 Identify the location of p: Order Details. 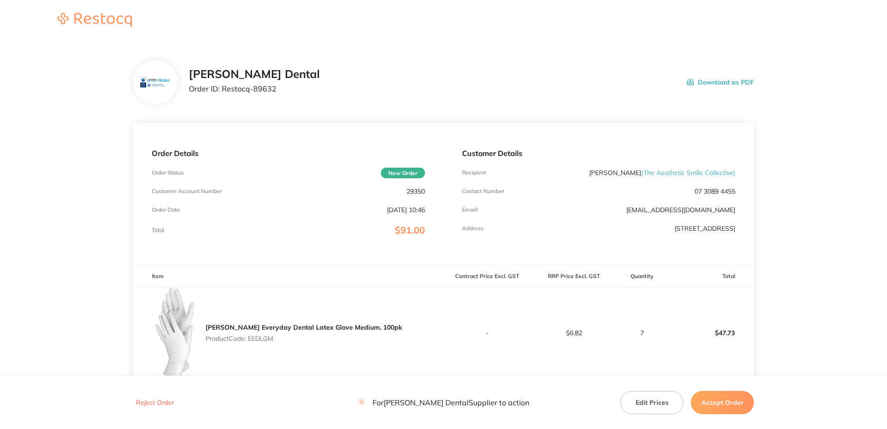
(288, 153).